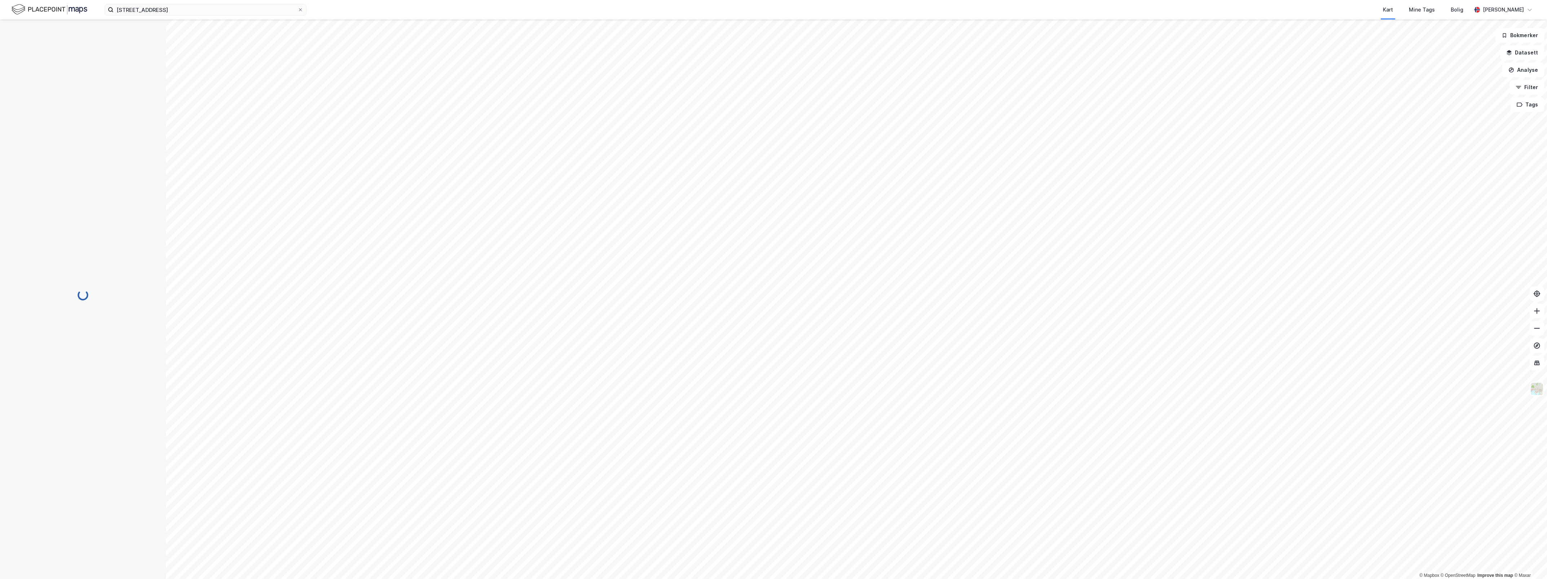 Image resolution: width=1547 pixels, height=579 pixels. I want to click on input: Søk på adresse, matrikkel, gårdeiere, leietakere eller personer, so click(205, 10).